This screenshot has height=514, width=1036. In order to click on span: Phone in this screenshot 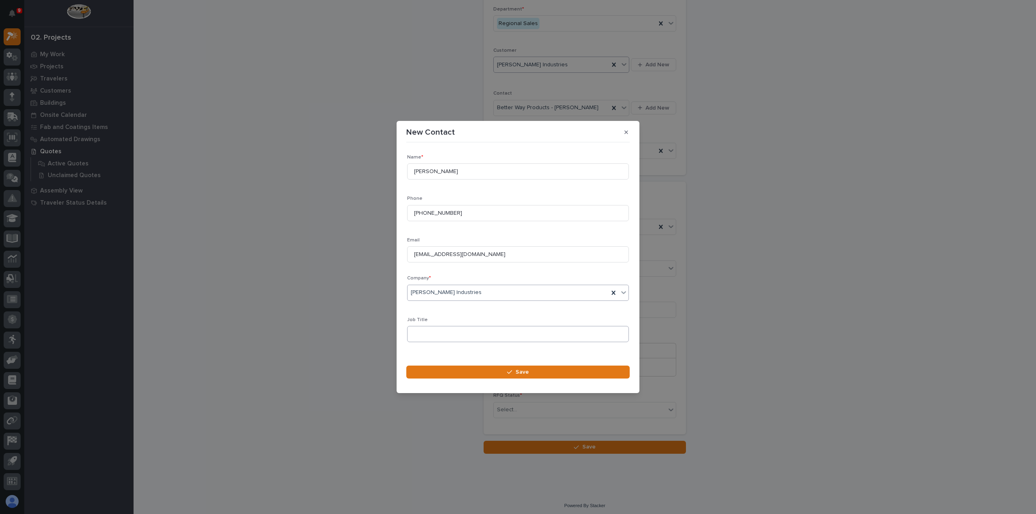, I will do `click(415, 199)`.